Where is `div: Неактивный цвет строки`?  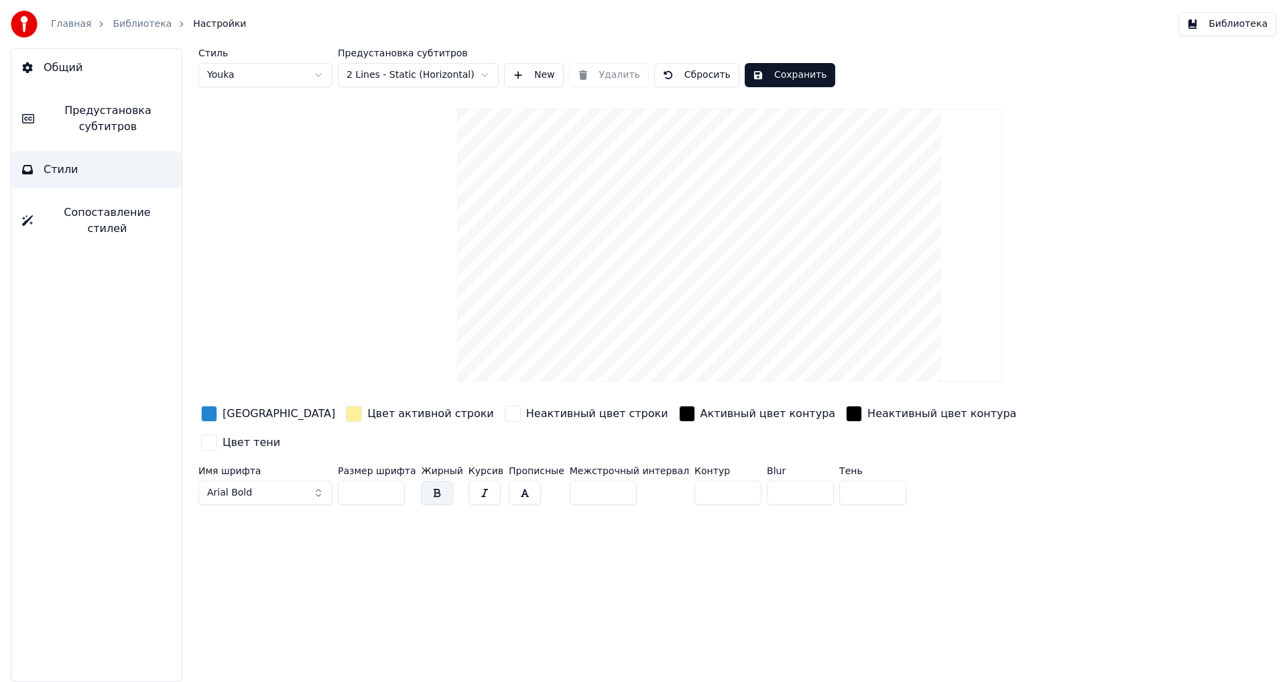 div: Неактивный цвет строки is located at coordinates (597, 414).